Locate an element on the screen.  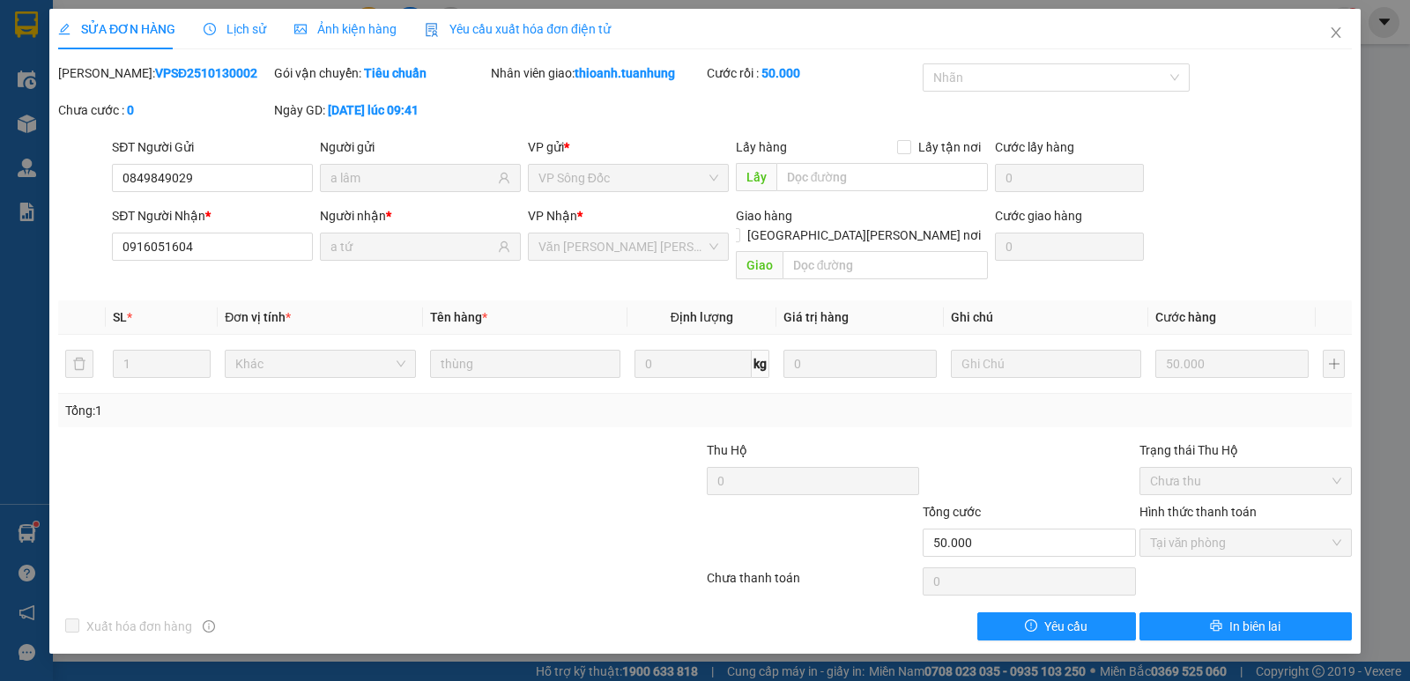
input: Cước lấy hàng is located at coordinates (1069, 178).